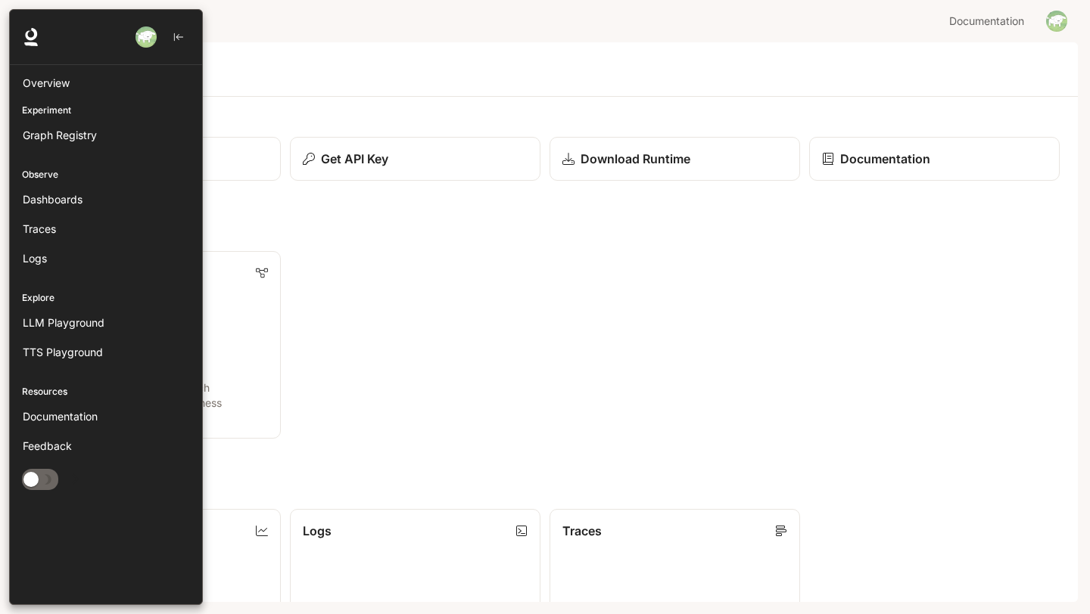  Describe the element at coordinates (106, 258) in the screenshot. I see `a: Logs` at that location.